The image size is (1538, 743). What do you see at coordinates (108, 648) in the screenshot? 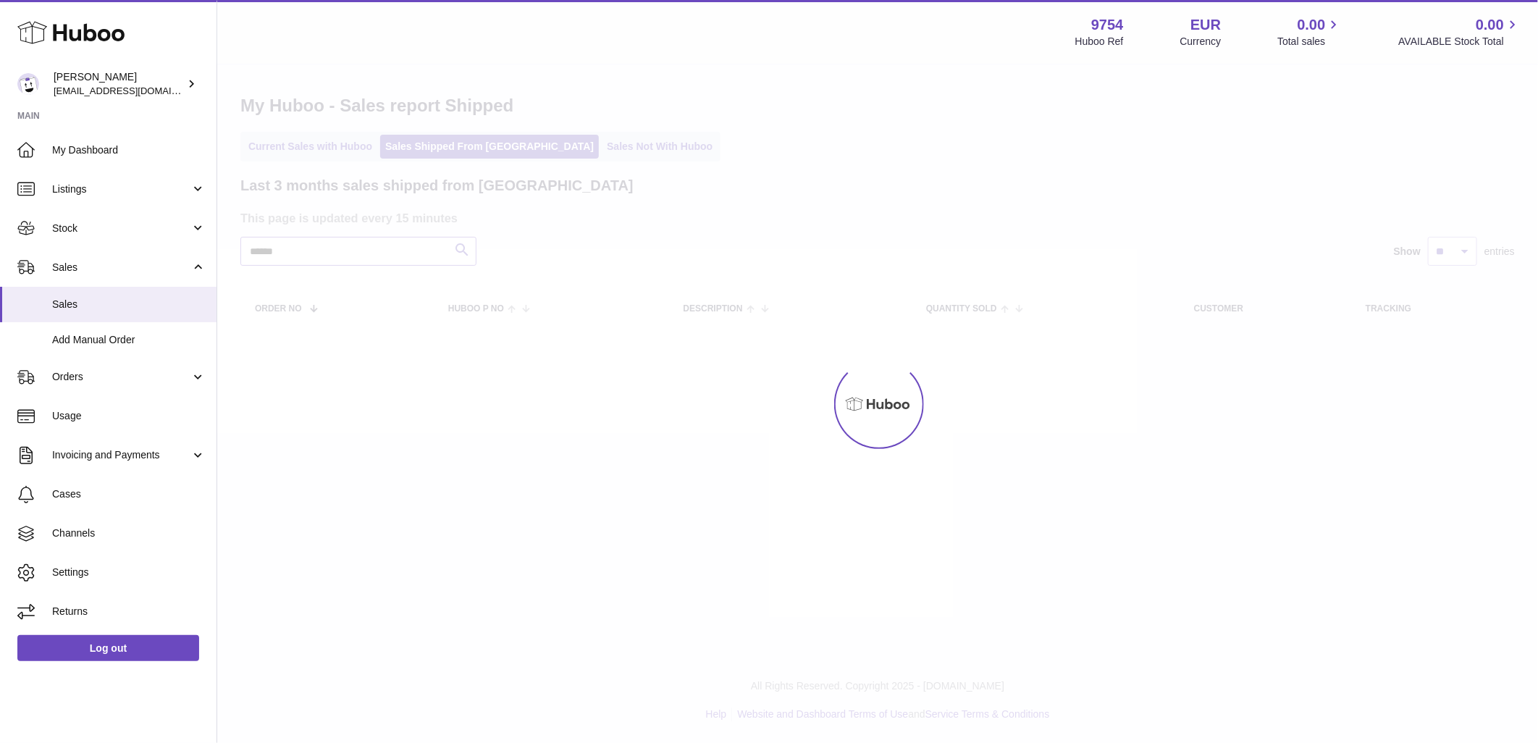
I see `a: Log out` at bounding box center [108, 648].